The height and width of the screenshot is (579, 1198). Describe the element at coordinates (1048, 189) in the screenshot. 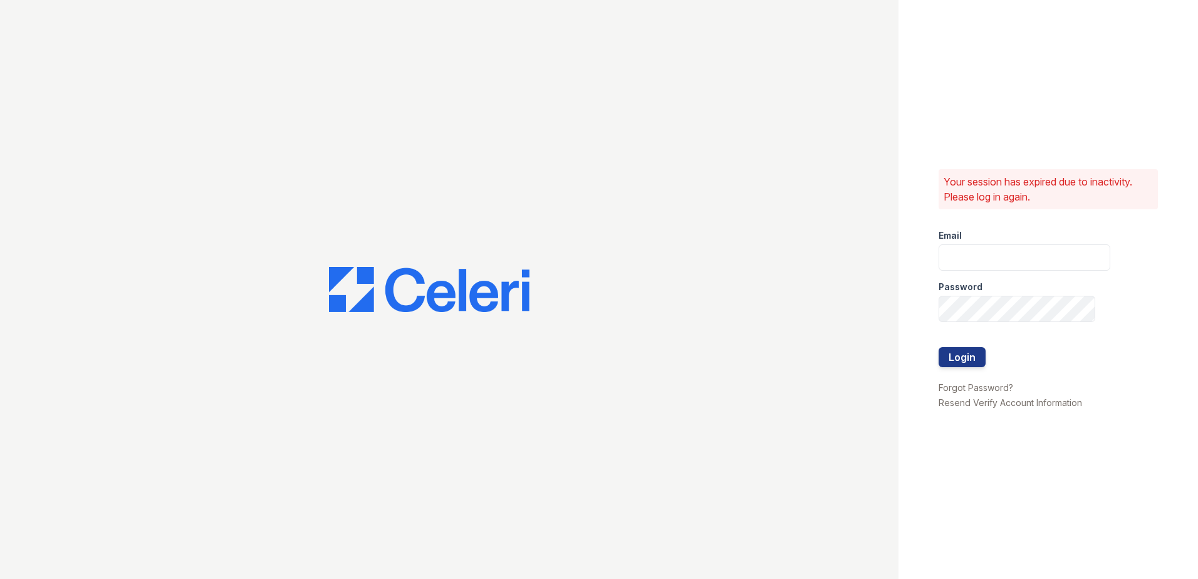

I see `p: Your session has expired due to inactivity. Please log in again.` at that location.